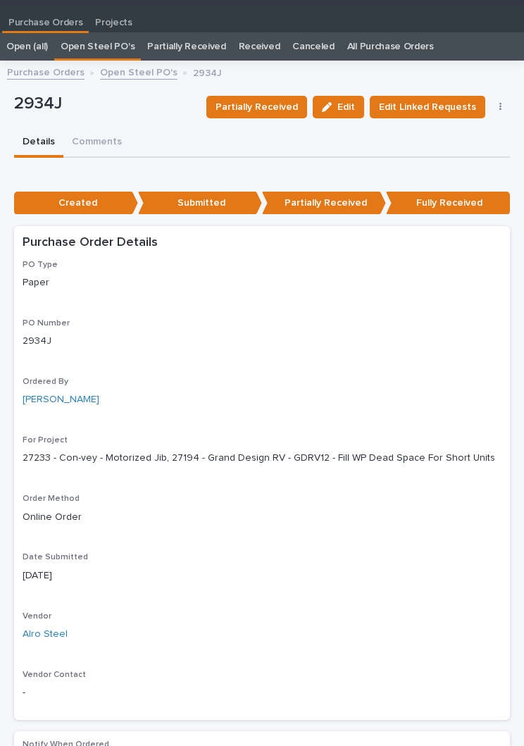 This screenshot has height=746, width=524. What do you see at coordinates (390, 46) in the screenshot?
I see `a: All Purchase Orders` at bounding box center [390, 46].